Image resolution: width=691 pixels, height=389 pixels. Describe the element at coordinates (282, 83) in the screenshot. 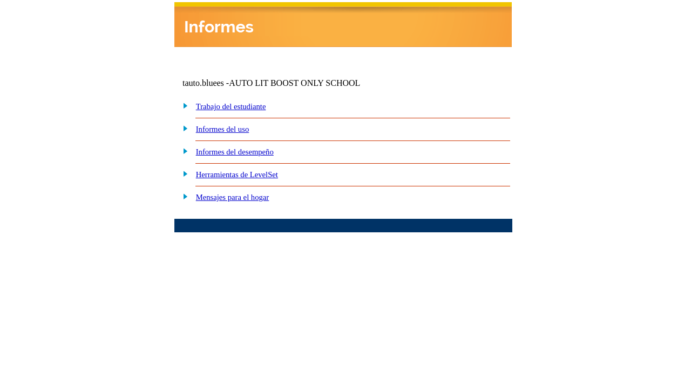

I see `td: tauto.bluees -` at that location.